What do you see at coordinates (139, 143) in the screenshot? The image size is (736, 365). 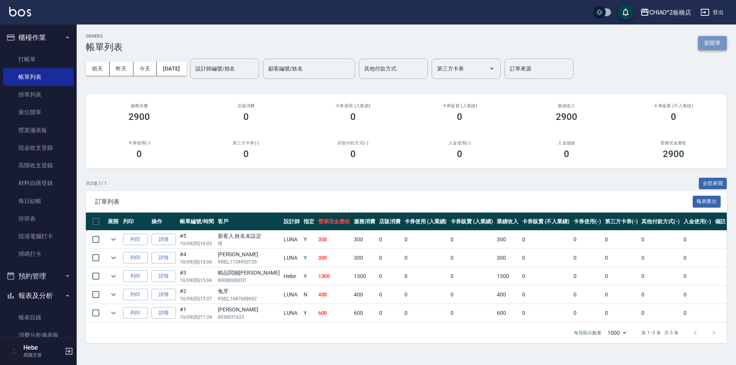 I see `h2: 卡券使用(-)` at bounding box center [139, 143].